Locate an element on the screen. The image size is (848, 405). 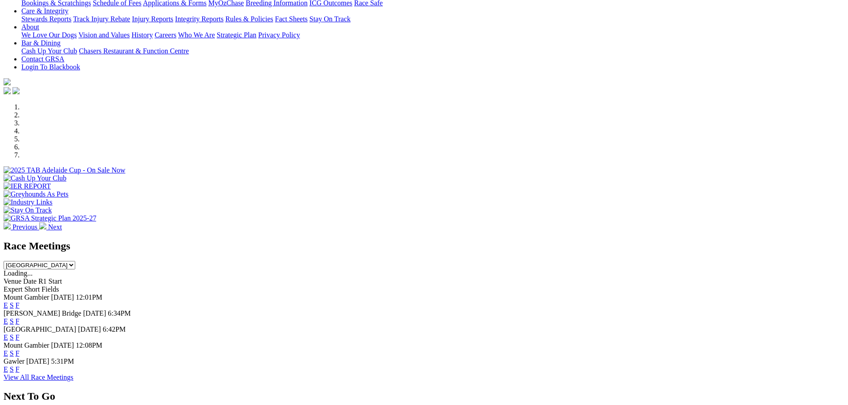
span: Previous is located at coordinates (25, 227).